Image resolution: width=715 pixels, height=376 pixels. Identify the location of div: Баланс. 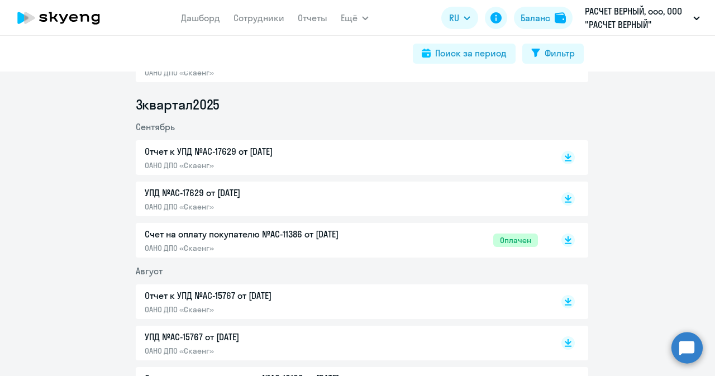
(535, 18).